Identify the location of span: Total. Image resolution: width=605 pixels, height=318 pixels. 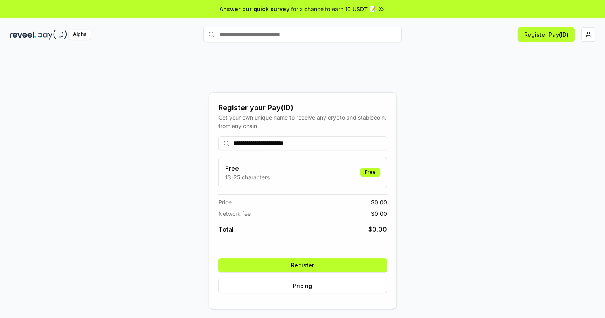
(226, 230).